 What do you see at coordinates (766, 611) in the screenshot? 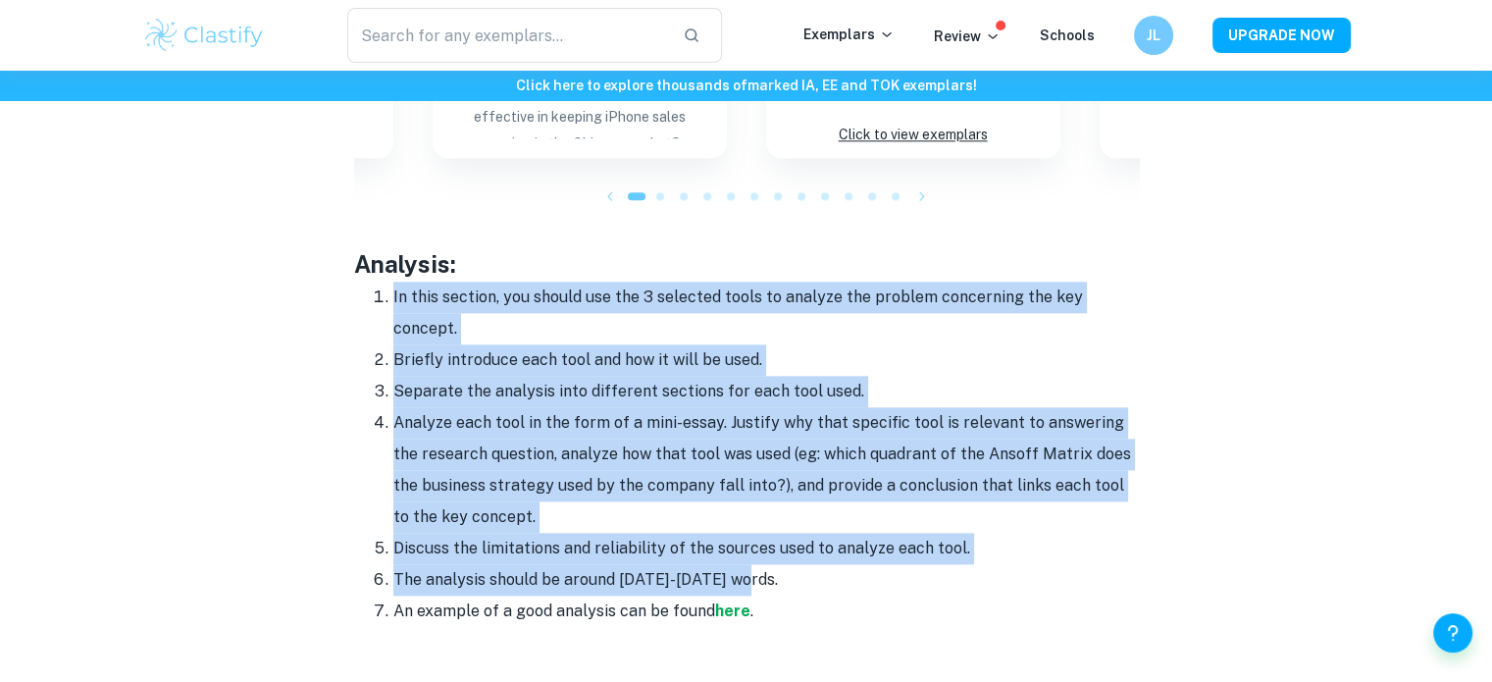
I see `li: An example of a good analysis can be found .` at bounding box center [766, 611].